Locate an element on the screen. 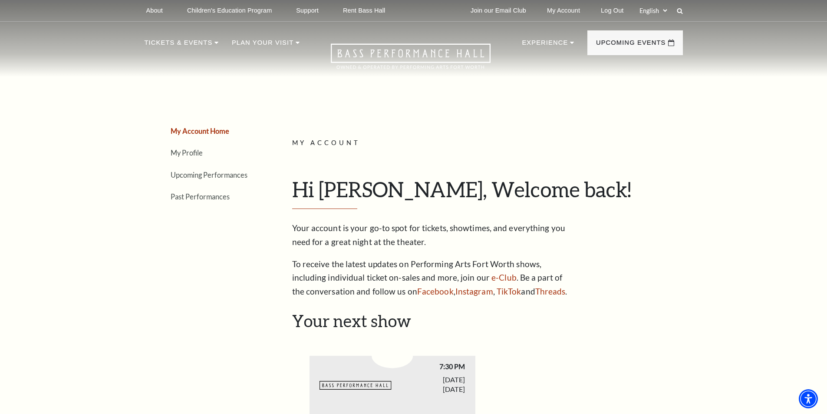 The height and width of the screenshot is (414, 827). a: My Account Home is located at coordinates (200, 131).